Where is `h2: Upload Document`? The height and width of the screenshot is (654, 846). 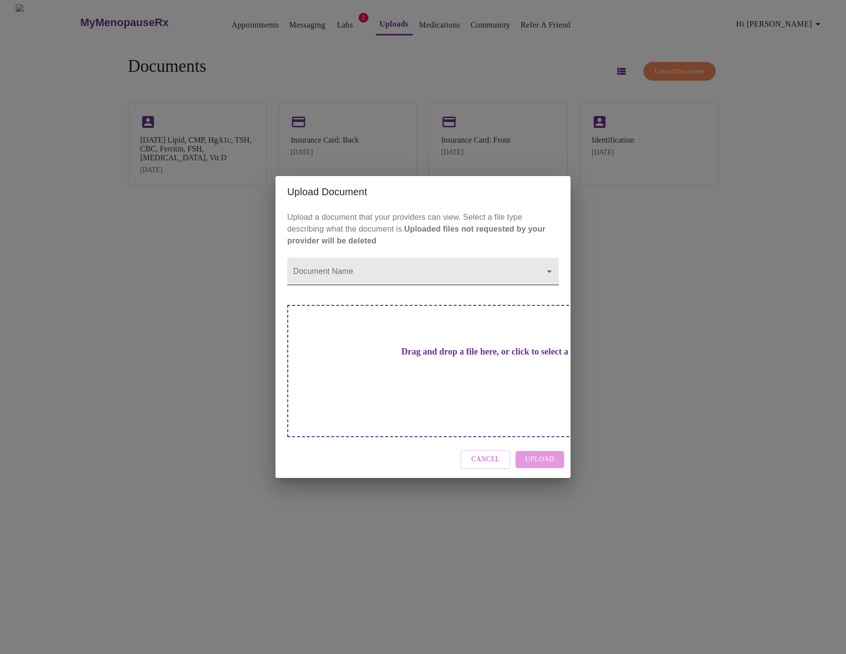
h2: Upload Document is located at coordinates (423, 192).